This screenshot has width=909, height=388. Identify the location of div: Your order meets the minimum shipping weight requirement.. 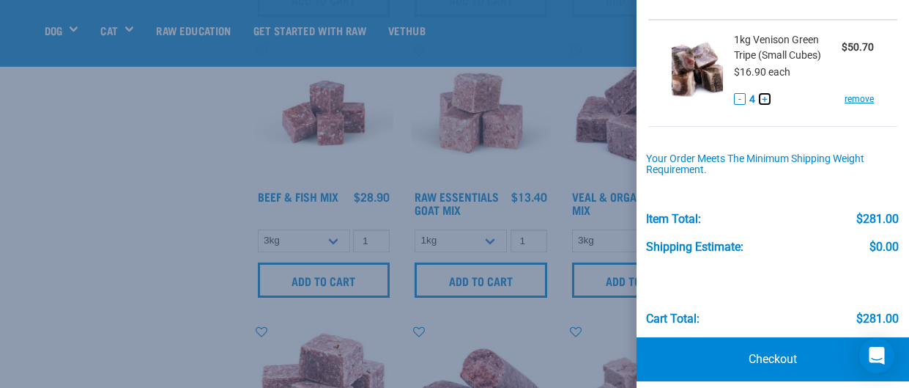
(772, 165).